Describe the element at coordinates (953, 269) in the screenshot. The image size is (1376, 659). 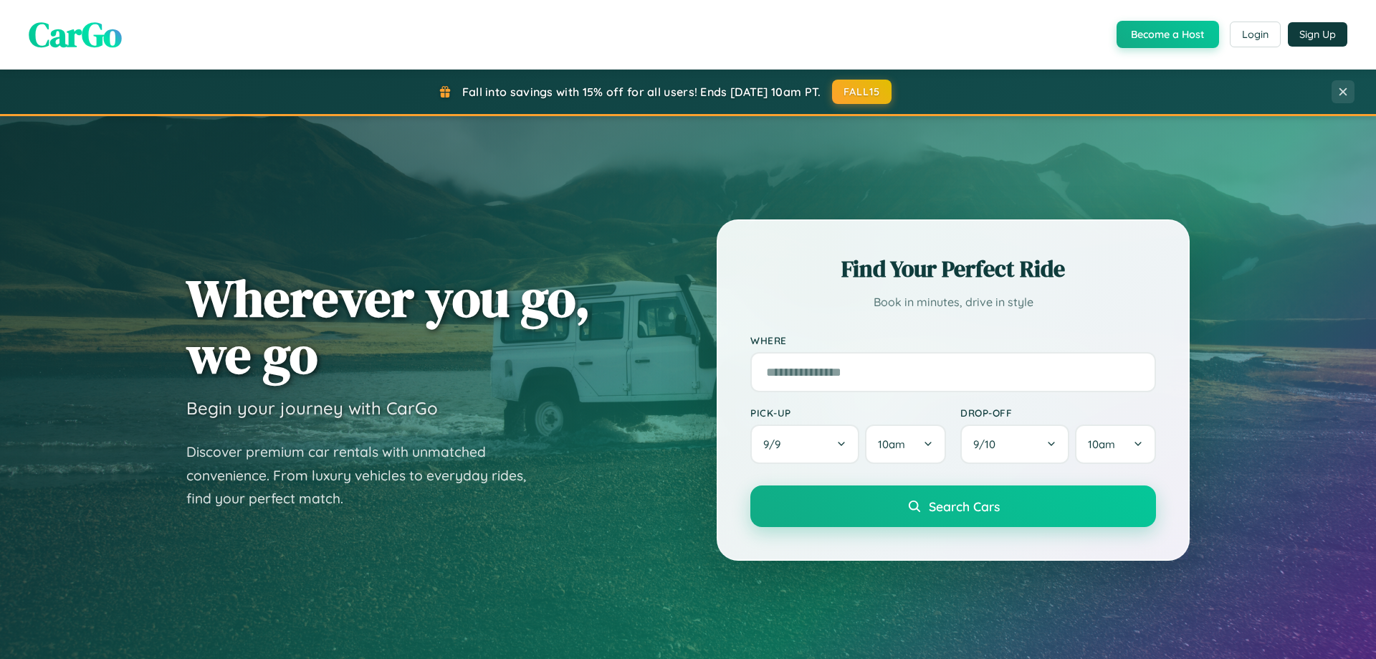
I see `h2: Find Your Perfect Ride` at that location.